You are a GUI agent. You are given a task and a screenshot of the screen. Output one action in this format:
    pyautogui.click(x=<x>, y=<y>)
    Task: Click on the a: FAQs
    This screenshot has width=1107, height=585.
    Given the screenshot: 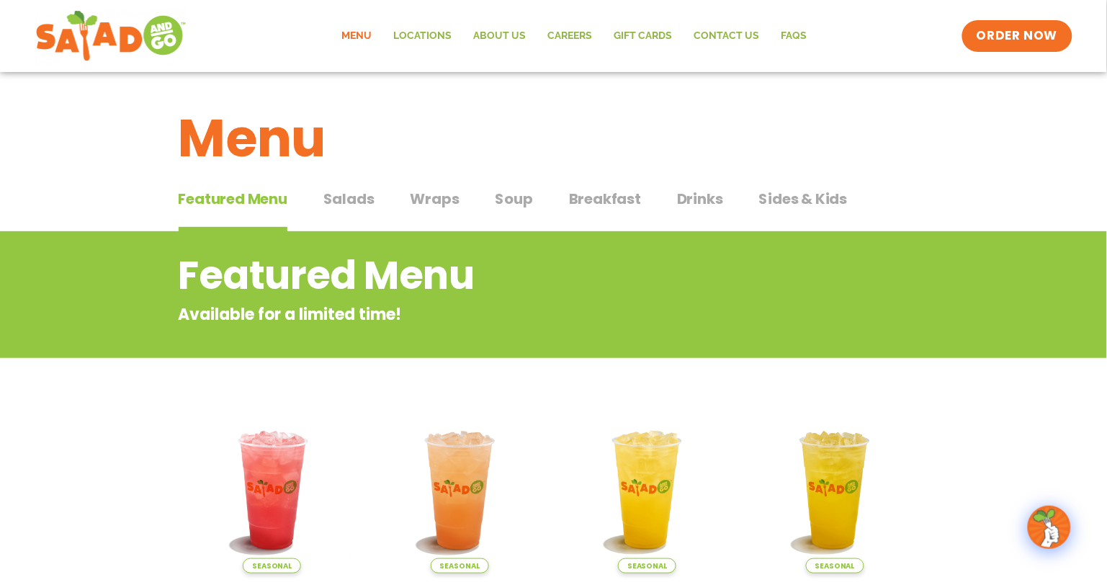 What is the action you would take?
    pyautogui.click(x=795, y=36)
    